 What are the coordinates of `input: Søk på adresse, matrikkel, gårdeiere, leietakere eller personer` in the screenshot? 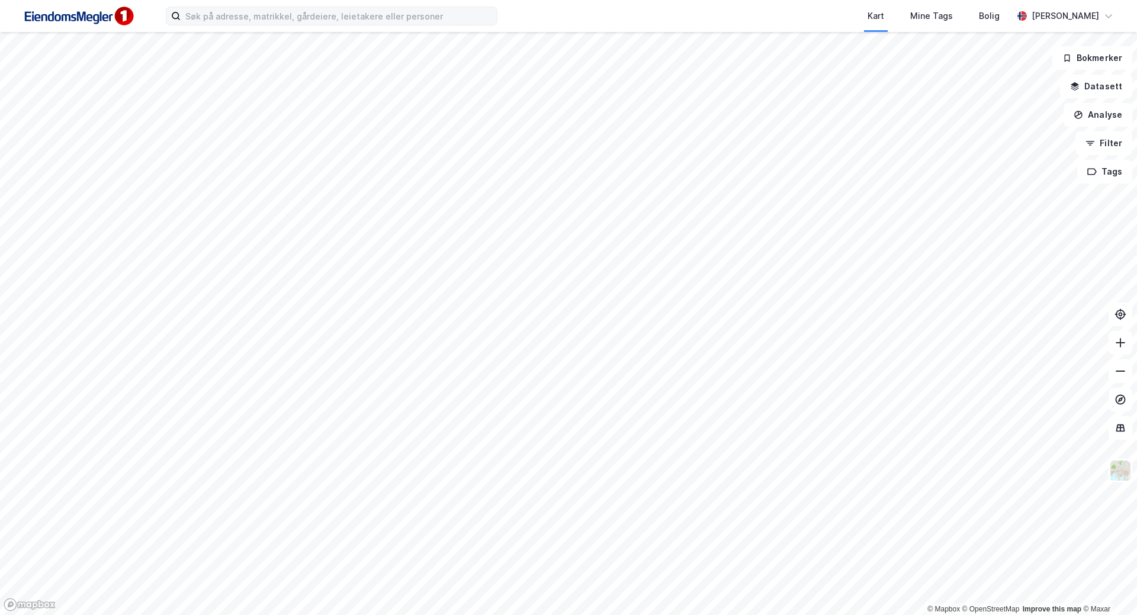 It's located at (339, 16).